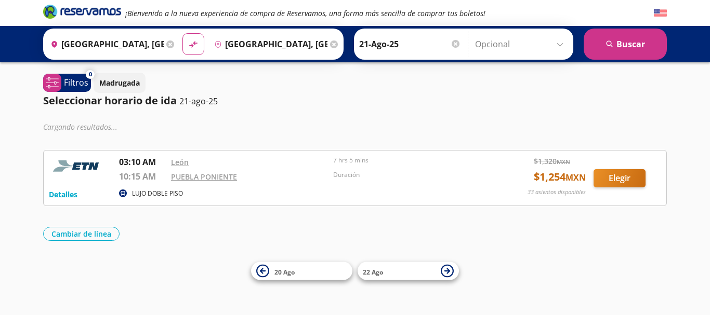  Describe the element at coordinates (410, 44) in the screenshot. I see `input: Elegir Fecha` at that location.